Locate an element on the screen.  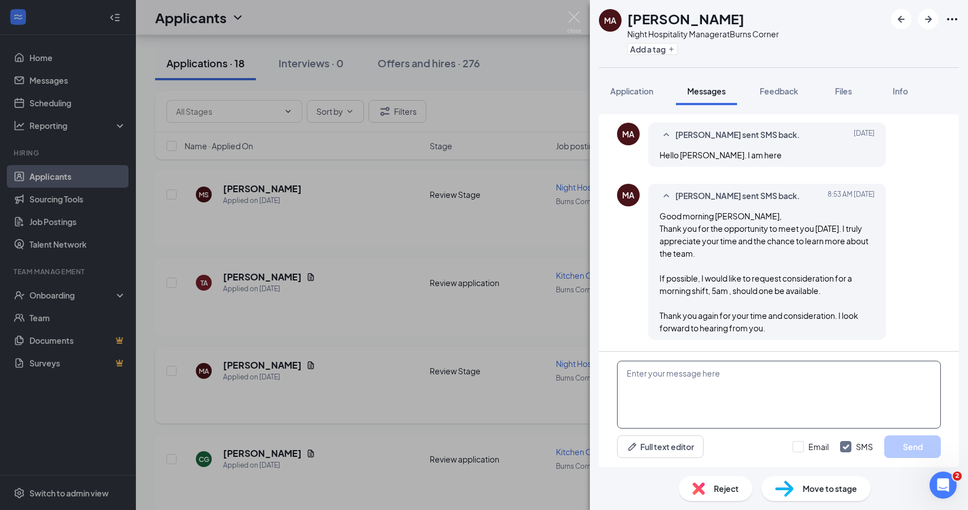
span: Feedback is located at coordinates (779, 91).